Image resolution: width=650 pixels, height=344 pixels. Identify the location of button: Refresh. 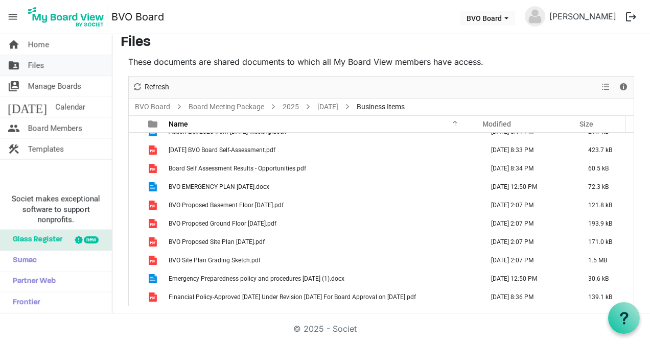
(151, 87).